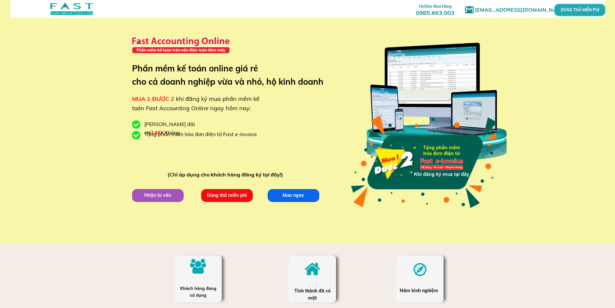  What do you see at coordinates (158, 132) in the screenshot?
I see `span: 146K` at bounding box center [158, 132].